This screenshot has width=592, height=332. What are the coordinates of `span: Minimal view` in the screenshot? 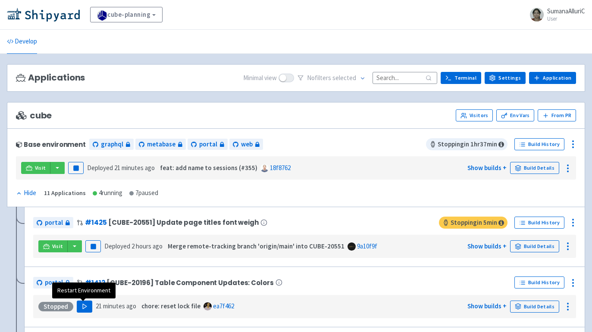 It's located at (260, 78).